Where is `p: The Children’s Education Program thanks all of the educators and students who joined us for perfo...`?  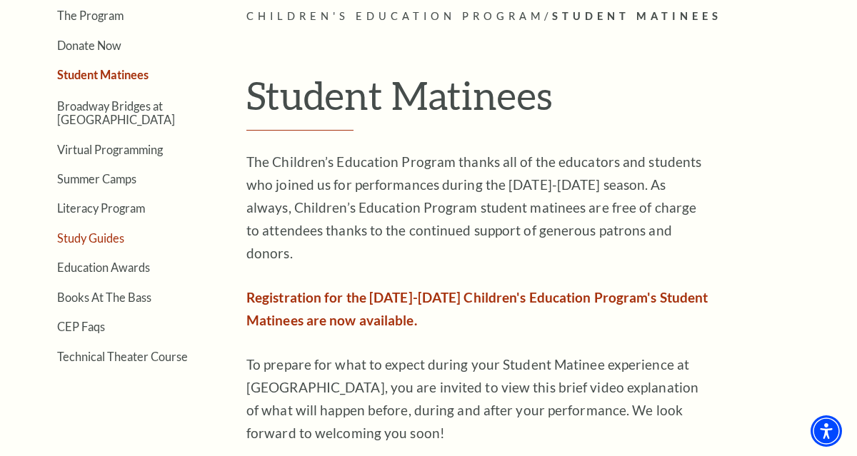 p: The Children’s Education Program thanks all of the educators and students who joined us for perfo... is located at coordinates (479, 208).